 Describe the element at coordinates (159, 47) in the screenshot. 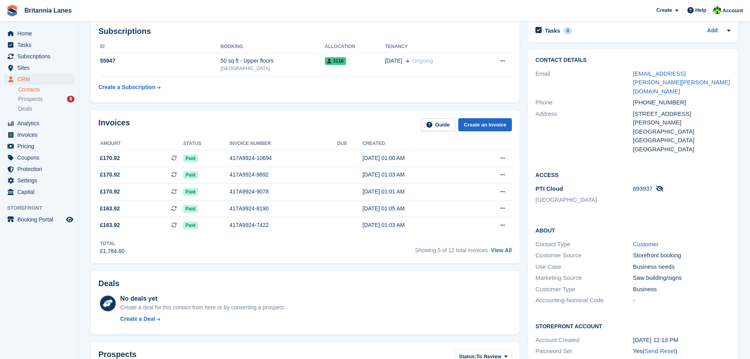

I see `th: ID` at that location.